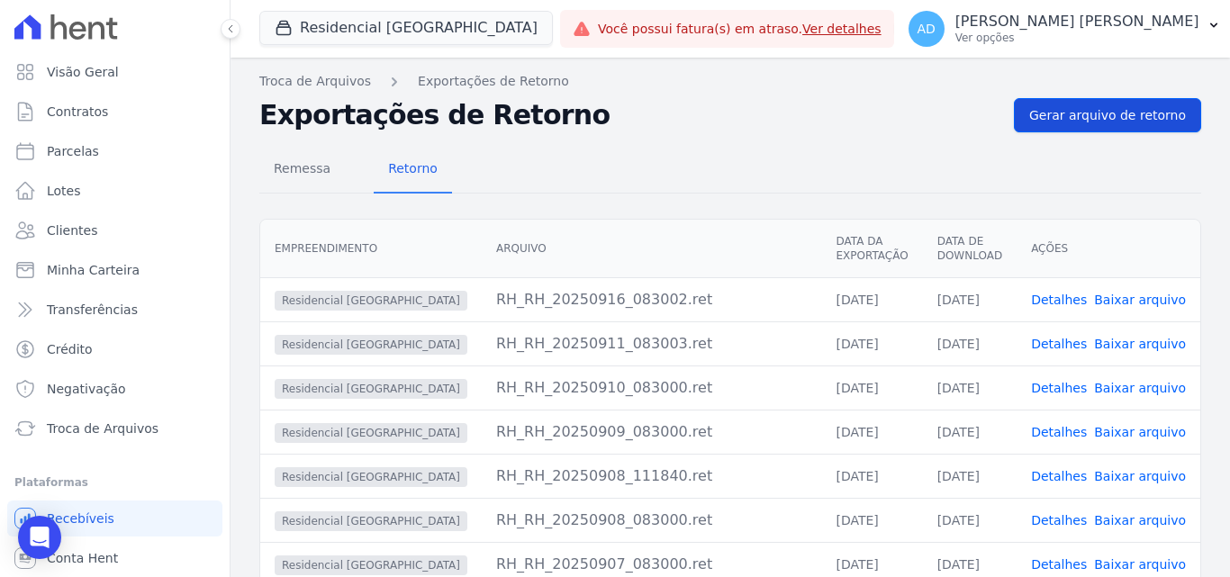 Image resolution: width=1230 pixels, height=577 pixels. What do you see at coordinates (69, 350) in the screenshot?
I see `span: Crédito` at bounding box center [69, 350].